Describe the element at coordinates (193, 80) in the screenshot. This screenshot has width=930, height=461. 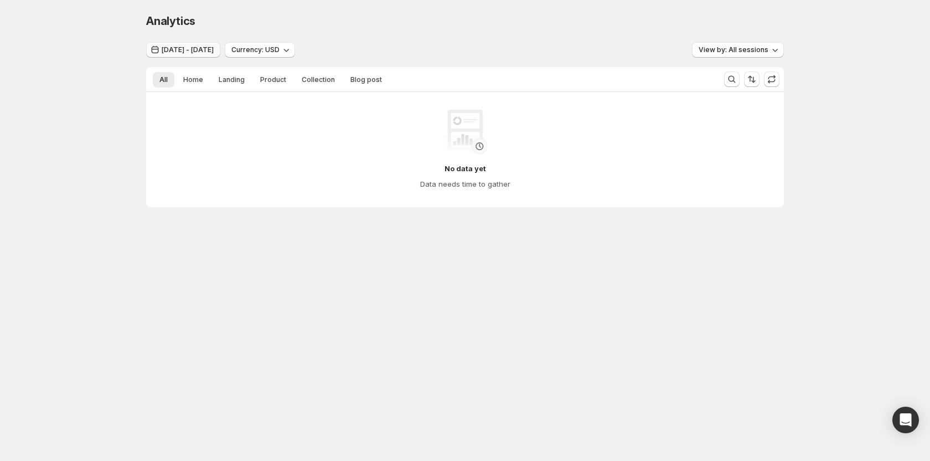
I see `span: Home` at that location.